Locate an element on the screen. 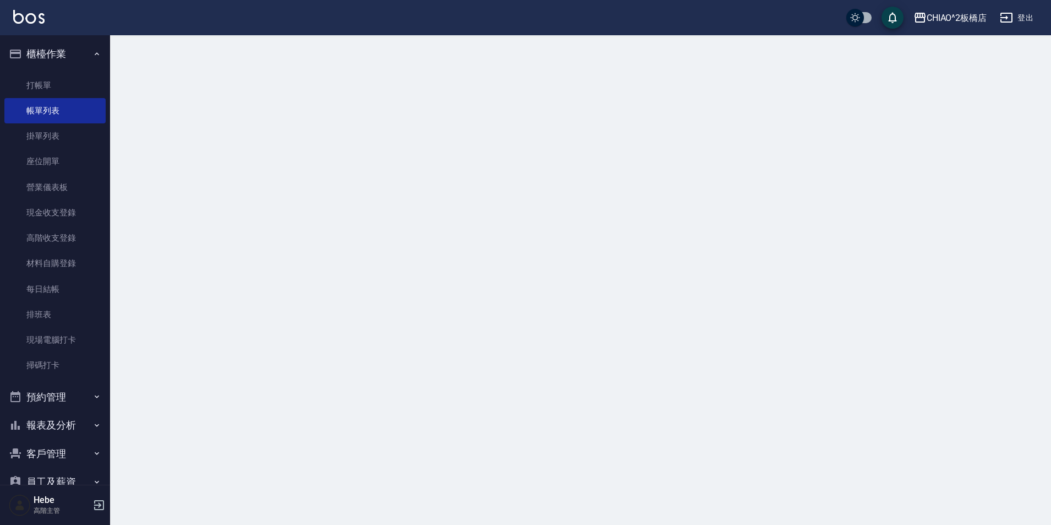 The image size is (1051, 525). a: 高階收支登錄 is located at coordinates (55, 238).